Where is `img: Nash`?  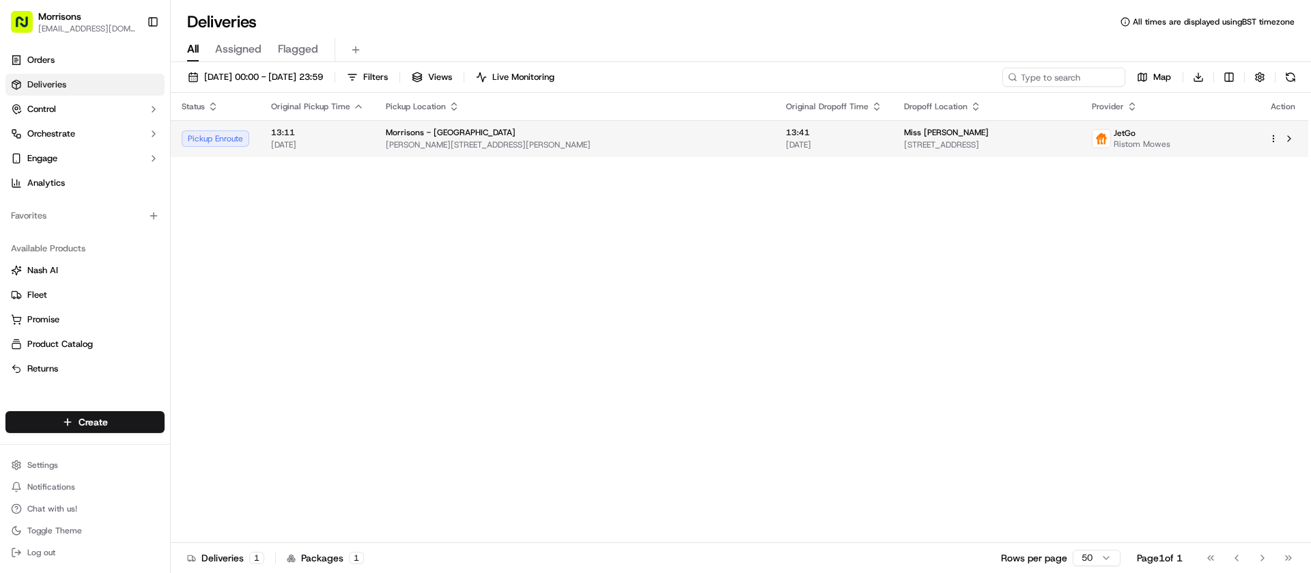
img: Nash is located at coordinates (27, 27).